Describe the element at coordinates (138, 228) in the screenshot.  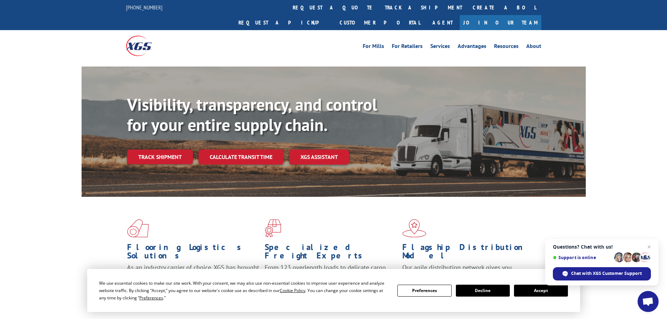
I see `img: xgs-icon-total-supply-chain-intelligence-red` at that location.